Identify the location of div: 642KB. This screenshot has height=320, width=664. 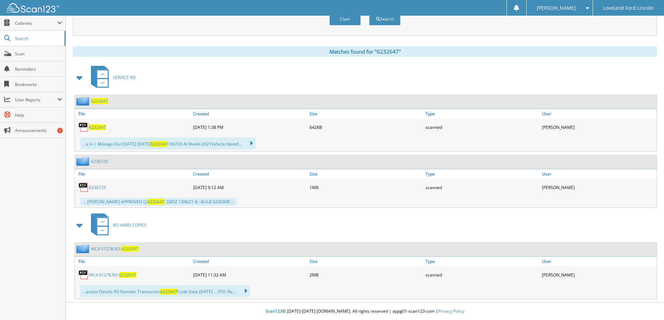
(366, 127).